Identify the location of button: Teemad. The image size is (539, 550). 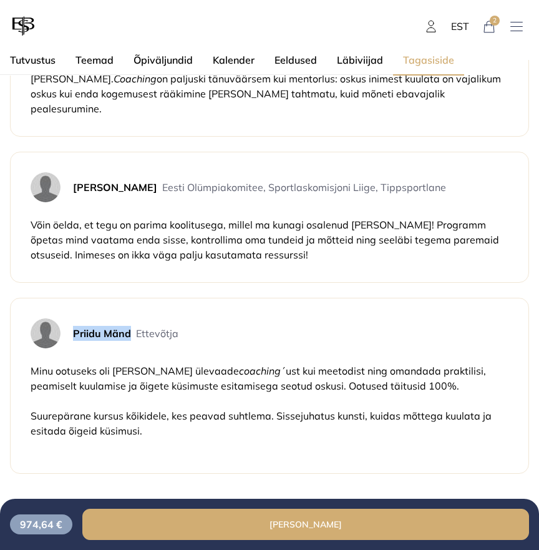
(94, 60).